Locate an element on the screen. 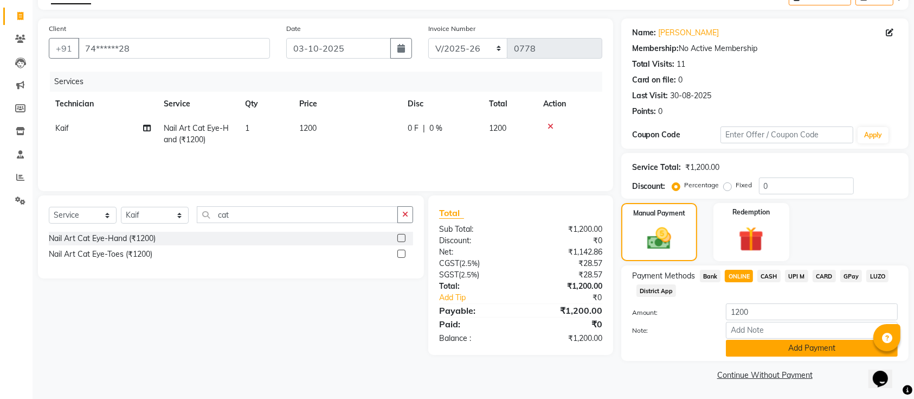 This screenshot has height=399, width=914. th: Total is located at coordinates (510, 104).